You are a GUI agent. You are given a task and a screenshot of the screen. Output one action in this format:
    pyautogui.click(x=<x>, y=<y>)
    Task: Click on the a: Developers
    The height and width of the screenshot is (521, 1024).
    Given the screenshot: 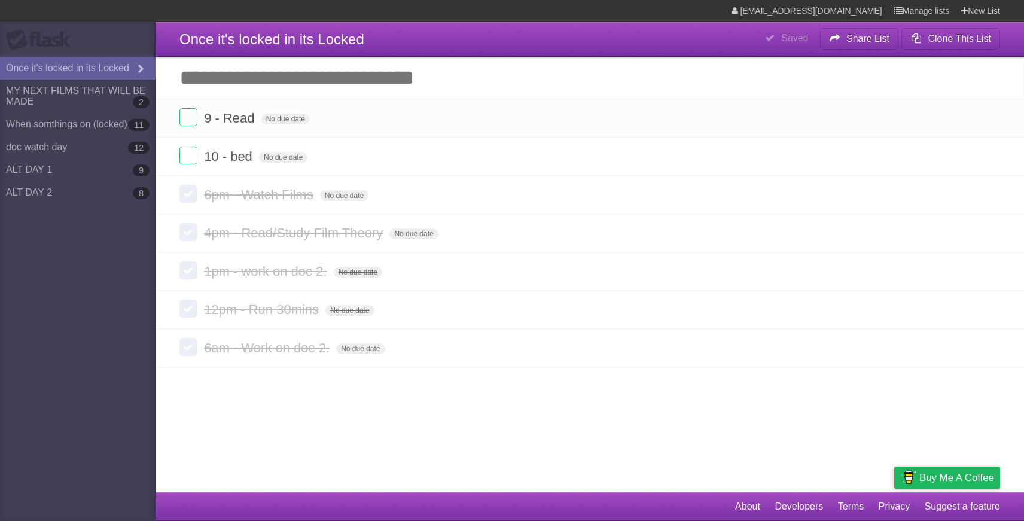 What is the action you would take?
    pyautogui.click(x=799, y=507)
    